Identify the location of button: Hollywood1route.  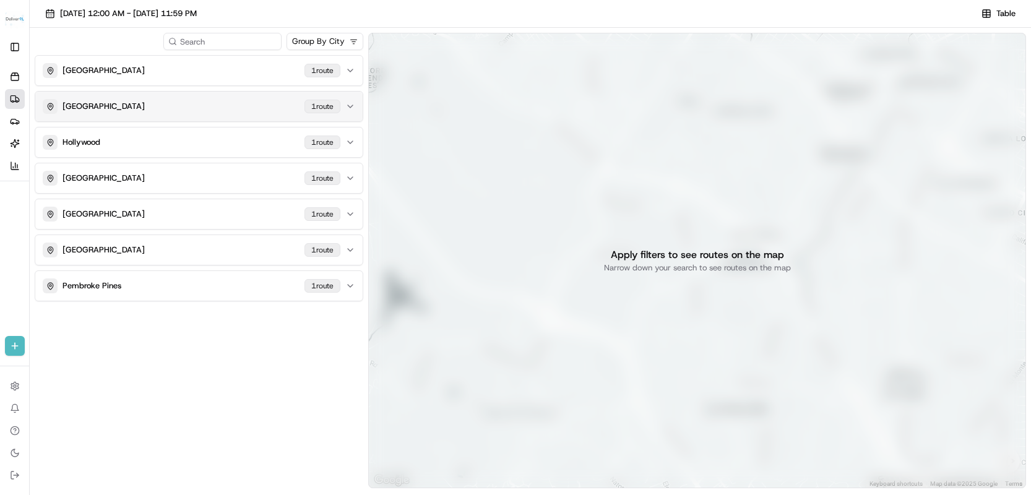
(199, 142).